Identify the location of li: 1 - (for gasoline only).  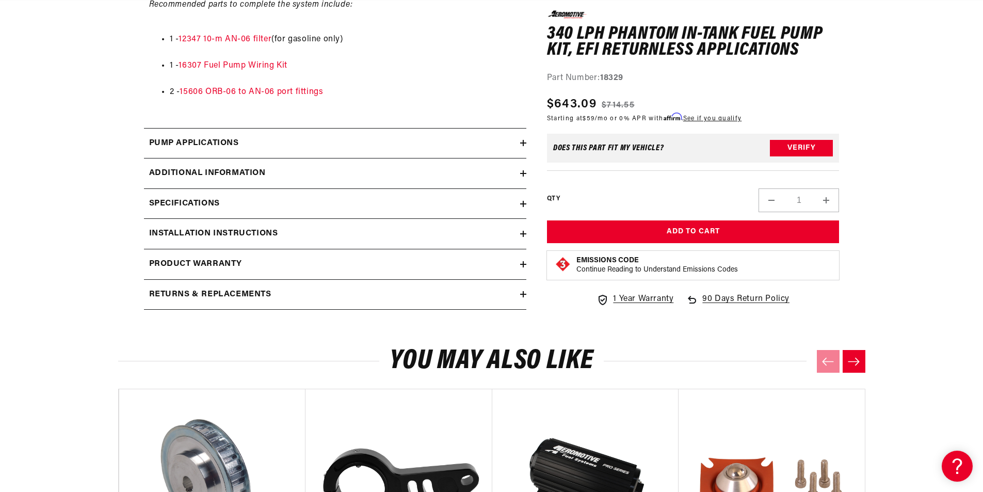
(345, 40).